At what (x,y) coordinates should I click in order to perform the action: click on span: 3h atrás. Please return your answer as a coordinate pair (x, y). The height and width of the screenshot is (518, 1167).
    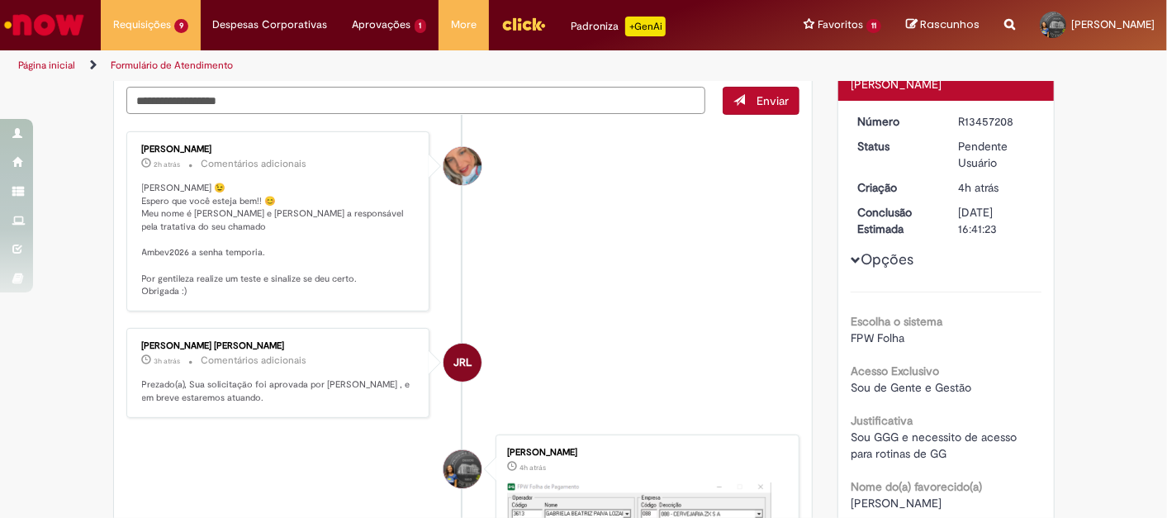
    Looking at the image, I should click on (168, 361).